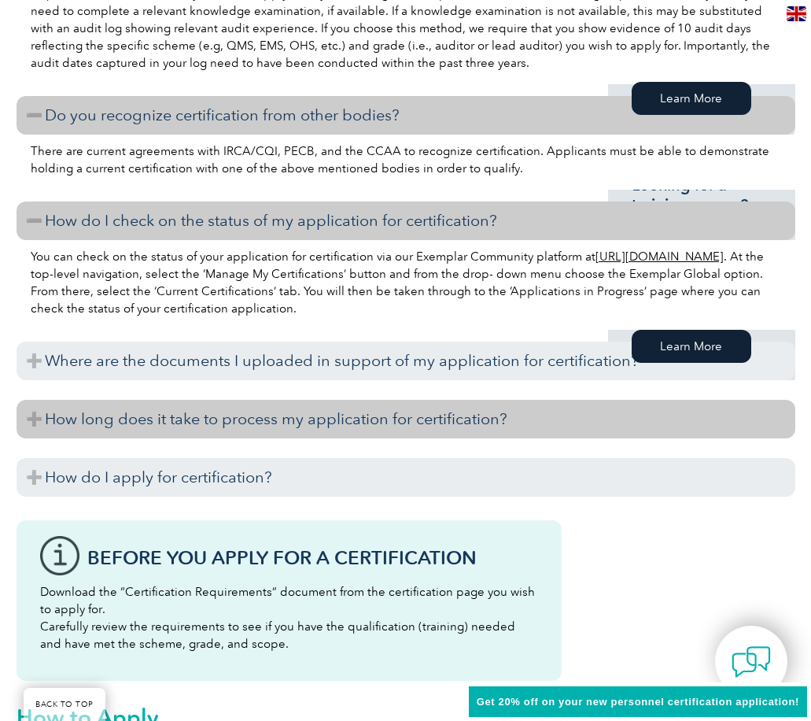  I want to click on h3: Where are the documents I uploaded in support of my application for certification?, so click(406, 360).